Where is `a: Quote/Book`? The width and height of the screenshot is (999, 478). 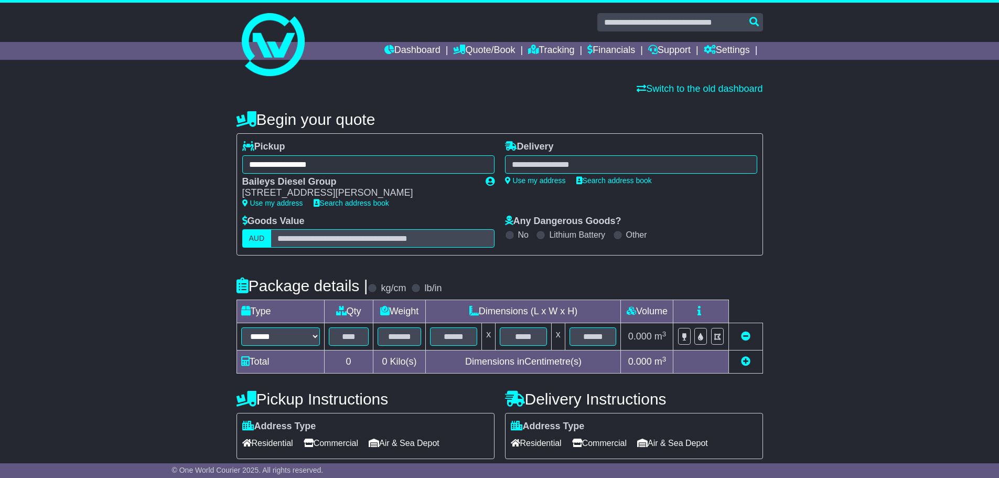
a: Quote/Book is located at coordinates (484, 51).